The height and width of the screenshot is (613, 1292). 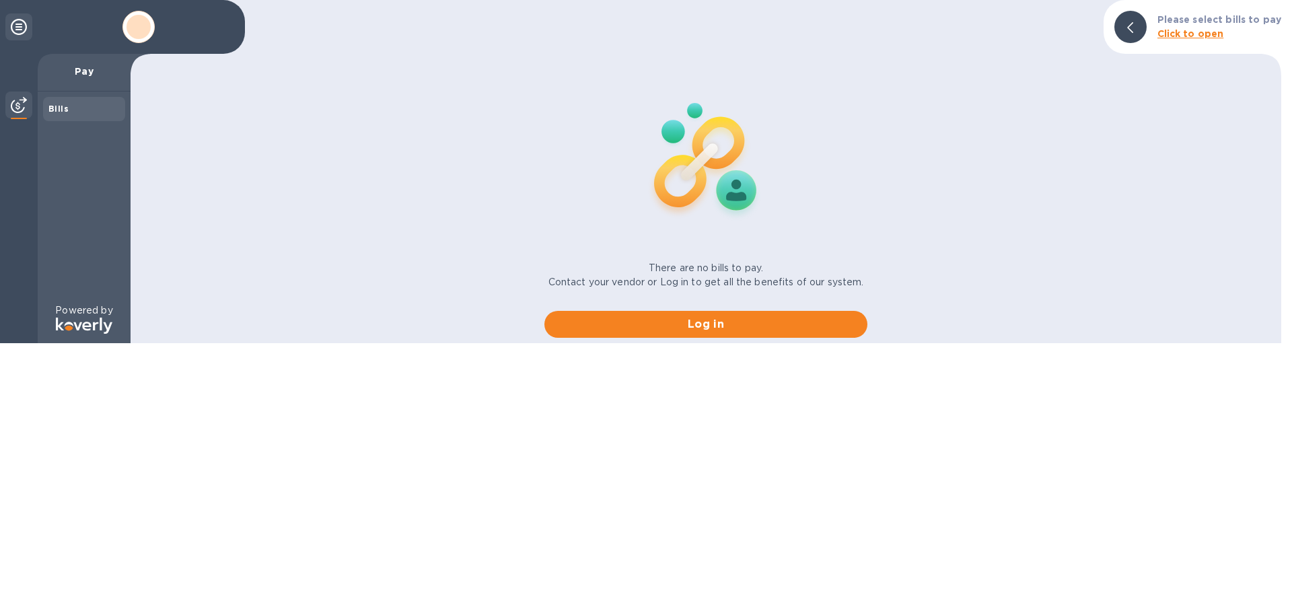 What do you see at coordinates (84, 326) in the screenshot?
I see `img: Logo` at bounding box center [84, 326].